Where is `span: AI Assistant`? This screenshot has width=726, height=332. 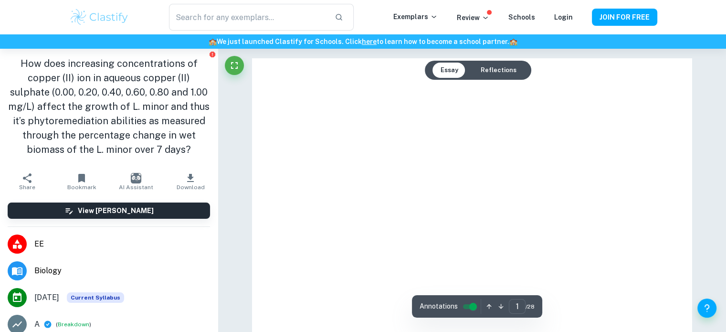
span: AI Assistant is located at coordinates (136, 187).